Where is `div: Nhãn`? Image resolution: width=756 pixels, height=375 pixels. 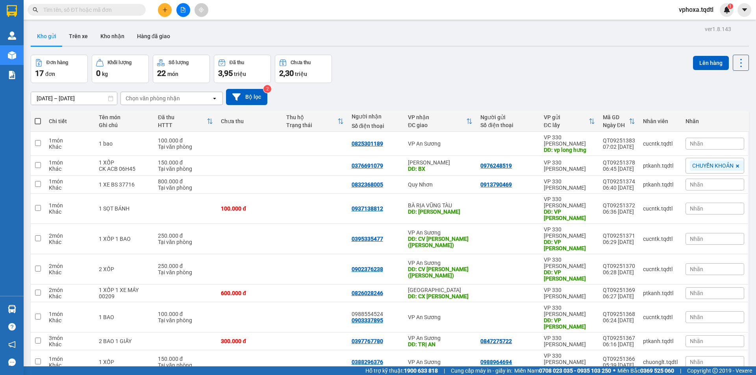 div: Nhãn is located at coordinates (715, 121).